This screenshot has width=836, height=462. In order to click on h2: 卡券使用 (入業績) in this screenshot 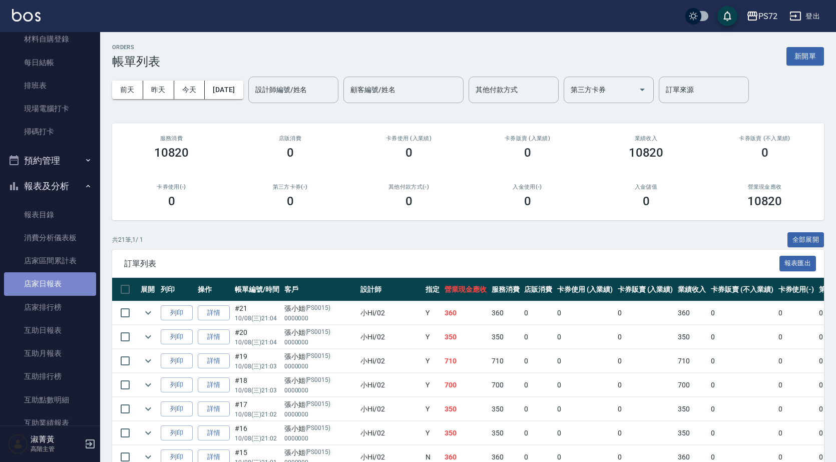, I will do `click(409, 138)`.